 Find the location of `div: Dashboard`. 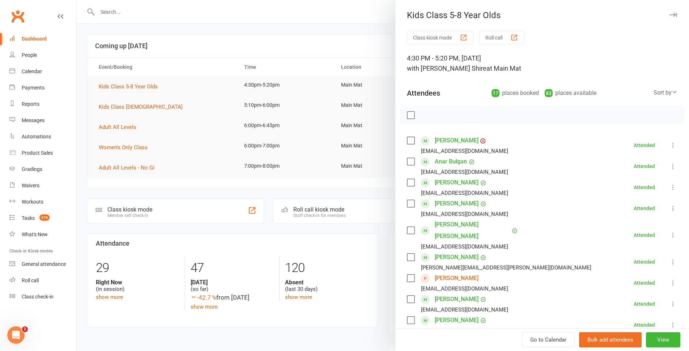

div: Dashboard is located at coordinates (34, 39).